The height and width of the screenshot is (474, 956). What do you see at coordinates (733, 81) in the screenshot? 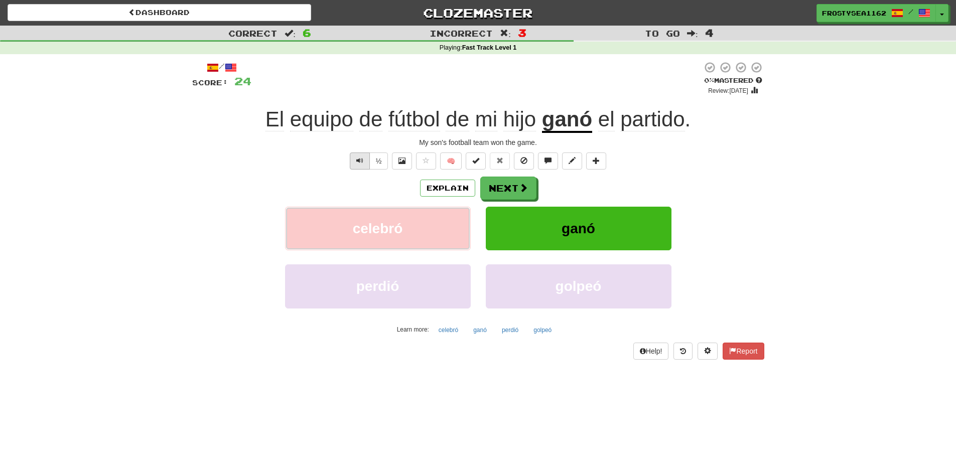
I see `div: Mastered` at bounding box center [733, 81].